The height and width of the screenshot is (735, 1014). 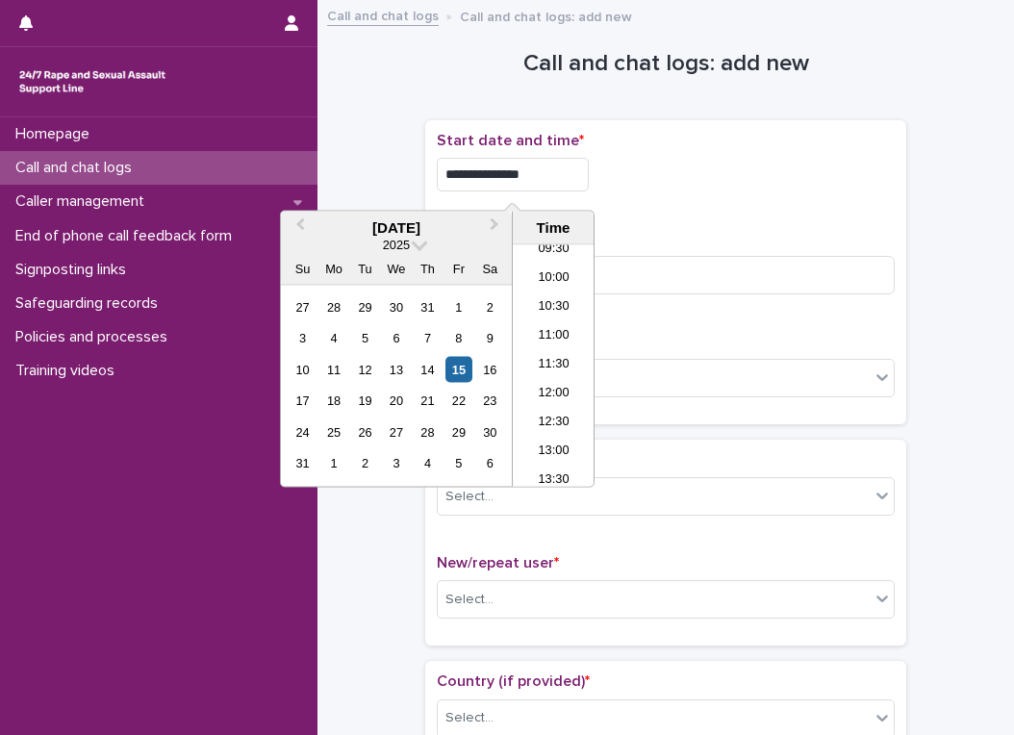 I want to click on div: Choose Friday, September 5th, 2025, so click(x=458, y=463).